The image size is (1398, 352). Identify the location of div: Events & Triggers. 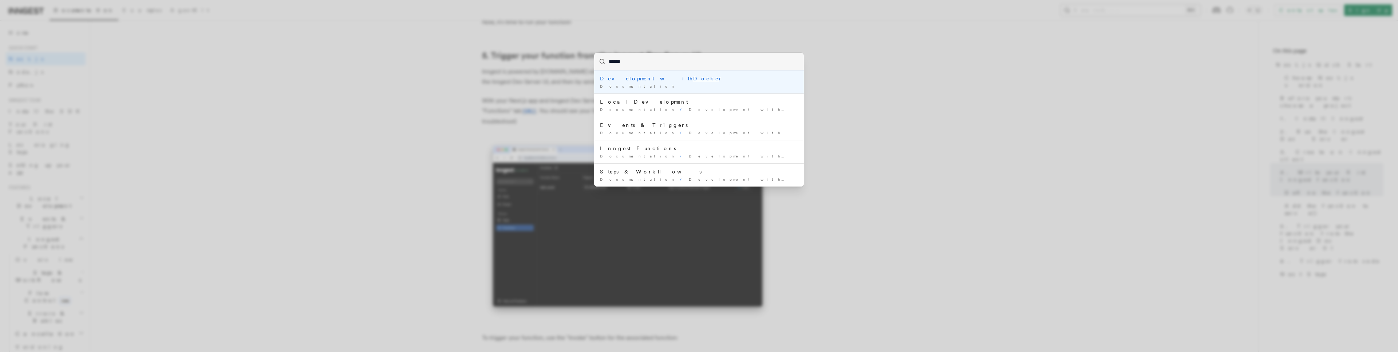
(699, 125).